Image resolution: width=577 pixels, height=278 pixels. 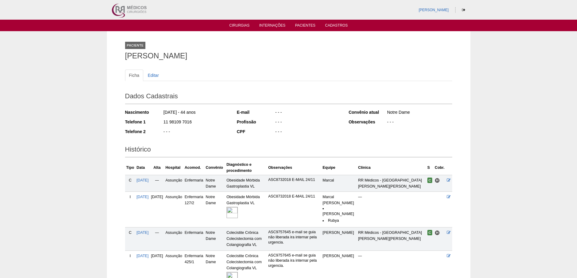 What do you see at coordinates (194, 168) in the screenshot?
I see `th: Acomod.` at bounding box center [194, 168].